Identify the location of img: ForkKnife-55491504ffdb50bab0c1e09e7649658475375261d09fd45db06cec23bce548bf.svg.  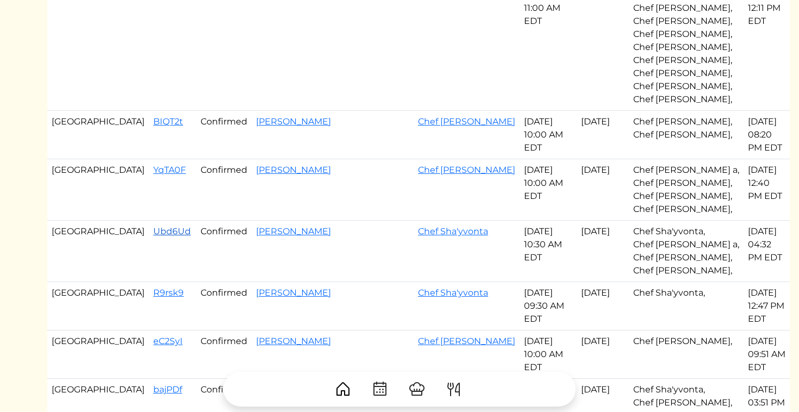
(454, 389).